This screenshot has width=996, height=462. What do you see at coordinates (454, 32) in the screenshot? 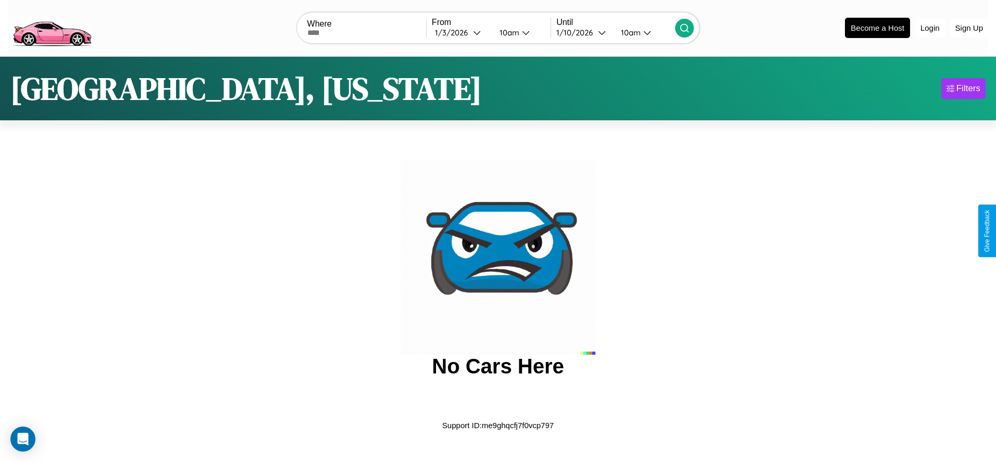
I see `div: 1 / 3 / 2026` at bounding box center [454, 32].